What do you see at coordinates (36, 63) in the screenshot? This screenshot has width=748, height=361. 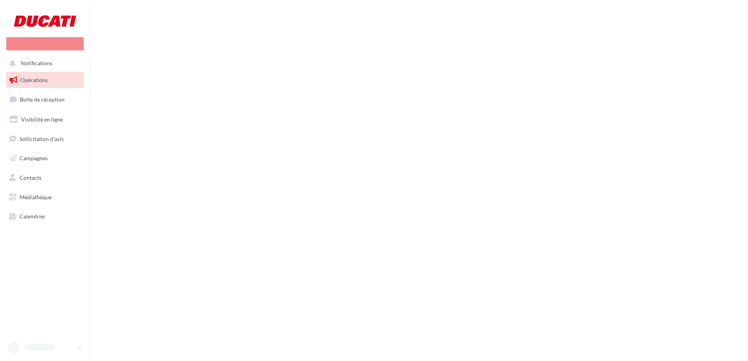 I see `span: Notifications` at bounding box center [36, 63].